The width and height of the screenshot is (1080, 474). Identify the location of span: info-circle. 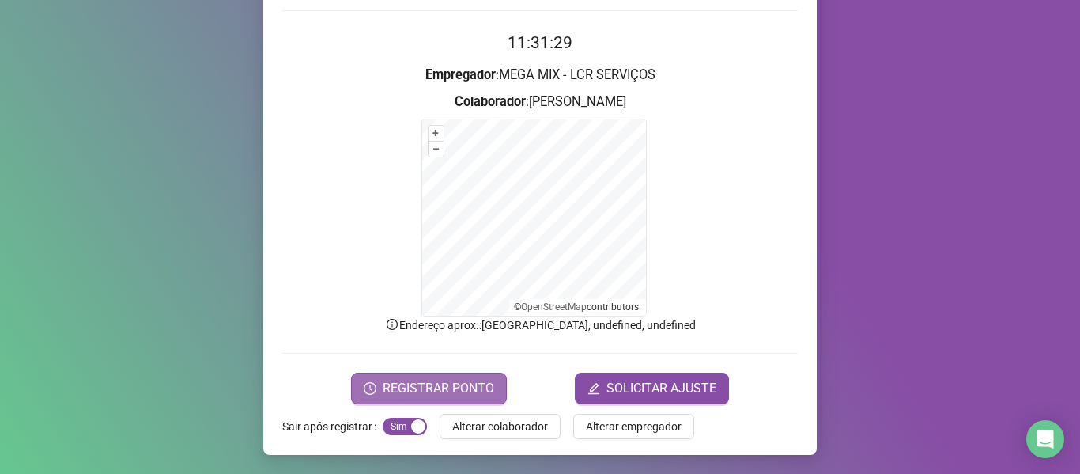
(392, 324).